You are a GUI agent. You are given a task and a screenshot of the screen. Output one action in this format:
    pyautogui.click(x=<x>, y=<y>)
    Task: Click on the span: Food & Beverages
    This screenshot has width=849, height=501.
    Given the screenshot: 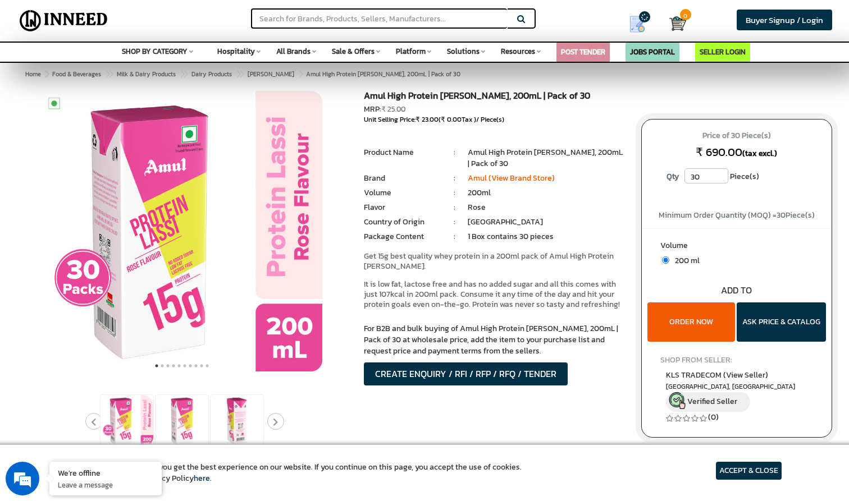 What is the action you would take?
    pyautogui.click(x=76, y=74)
    